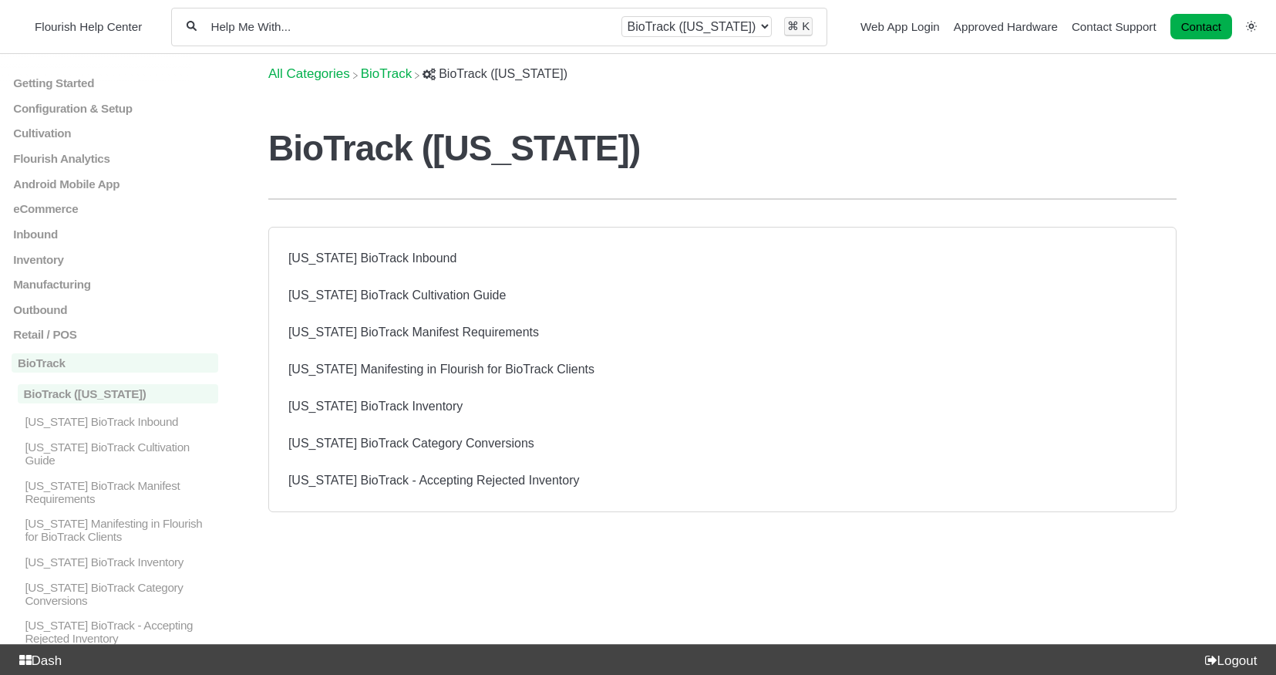 This screenshot has height=675, width=1276. I want to click on p: Cultivation, so click(115, 133).